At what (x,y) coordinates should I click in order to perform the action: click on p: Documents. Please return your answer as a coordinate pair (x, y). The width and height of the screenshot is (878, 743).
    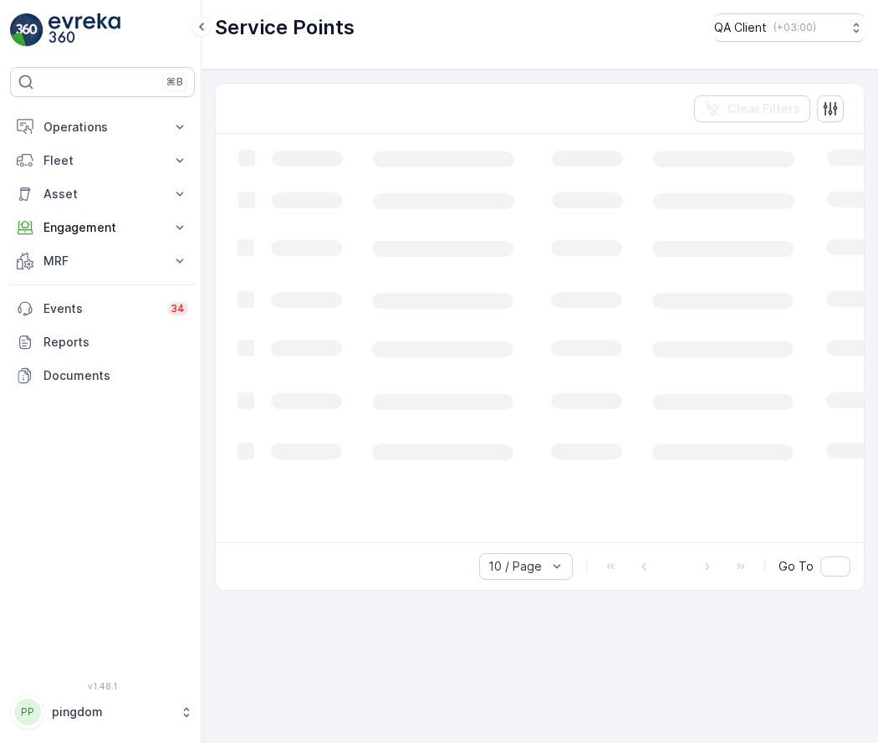
    Looking at the image, I should click on (115, 376).